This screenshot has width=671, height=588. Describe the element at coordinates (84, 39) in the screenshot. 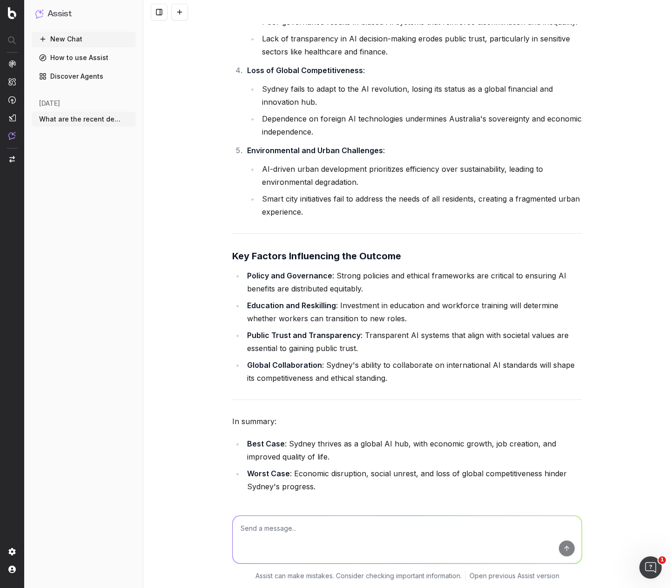

I see `button: New Chat` at that location.